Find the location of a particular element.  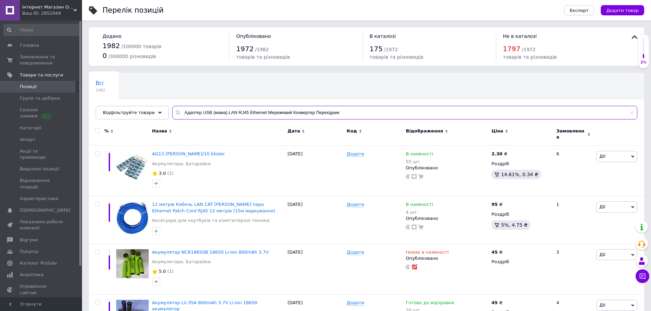

img: AG13 Hua Dao/10 blister is located at coordinates (132, 166).